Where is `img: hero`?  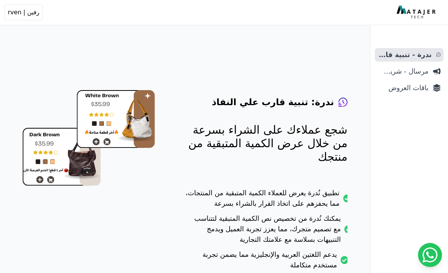
img: hero is located at coordinates (88, 138).